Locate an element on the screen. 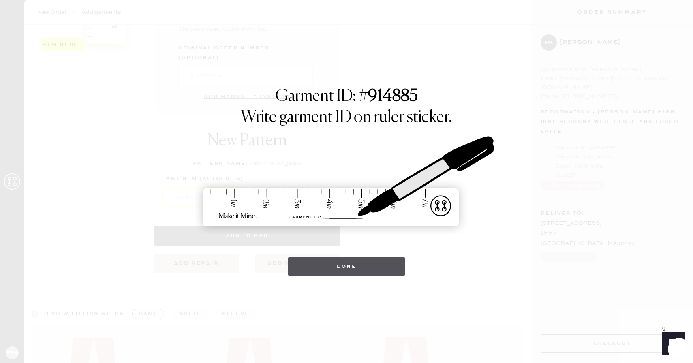 The width and height of the screenshot is (693, 363). img: ruler-sticker-sharpie.svg is located at coordinates (347, 182).